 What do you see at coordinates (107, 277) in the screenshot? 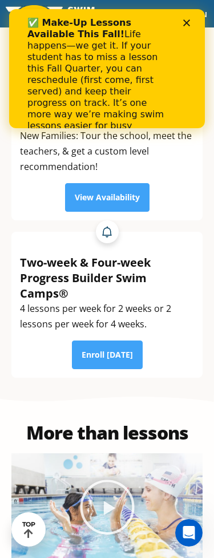
I see `div: Two-week & Four-week Progress Builder Swim Camps®` at bounding box center [107, 277].